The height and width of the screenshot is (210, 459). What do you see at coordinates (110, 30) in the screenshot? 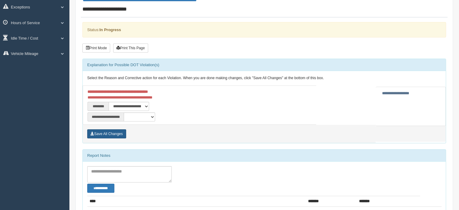
I see `strong: In Progress` at bounding box center [110, 30].